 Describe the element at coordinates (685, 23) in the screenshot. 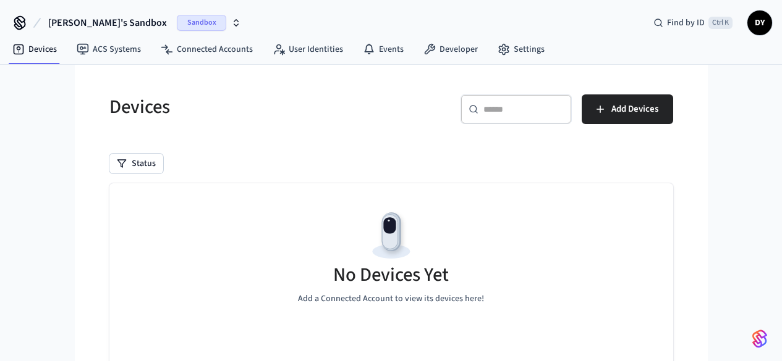

I see `span: Find by ID` at that location.